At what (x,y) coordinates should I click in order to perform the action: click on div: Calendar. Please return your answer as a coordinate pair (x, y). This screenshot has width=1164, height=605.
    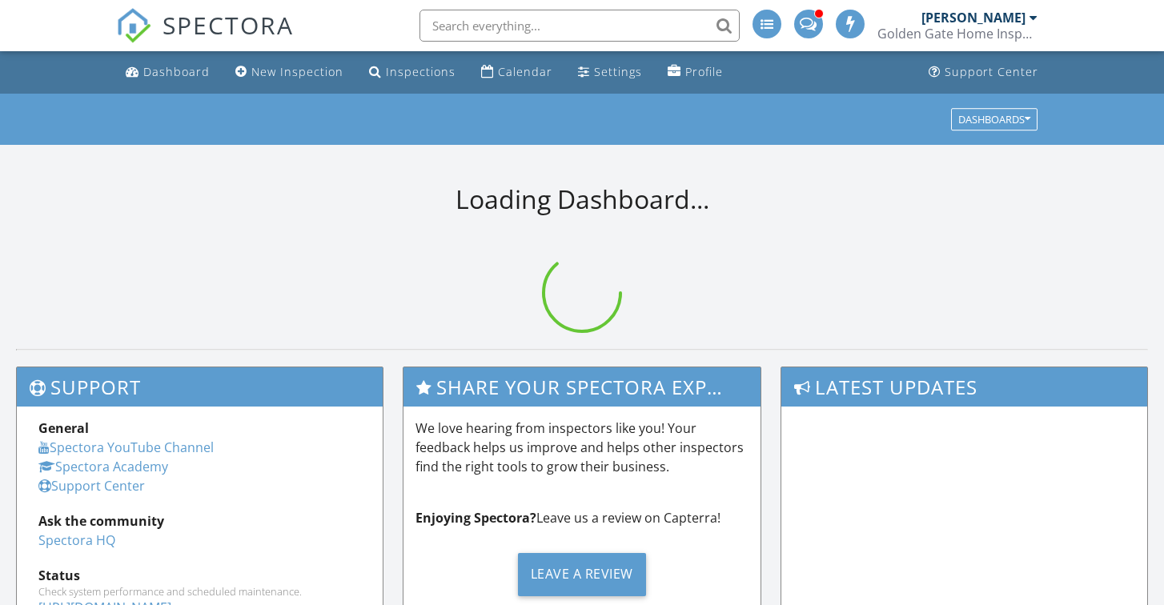
    Looking at the image, I should click on (525, 71).